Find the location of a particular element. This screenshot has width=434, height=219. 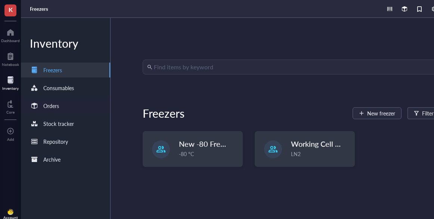

span: Working Cell Lines is located at coordinates (321, 144).